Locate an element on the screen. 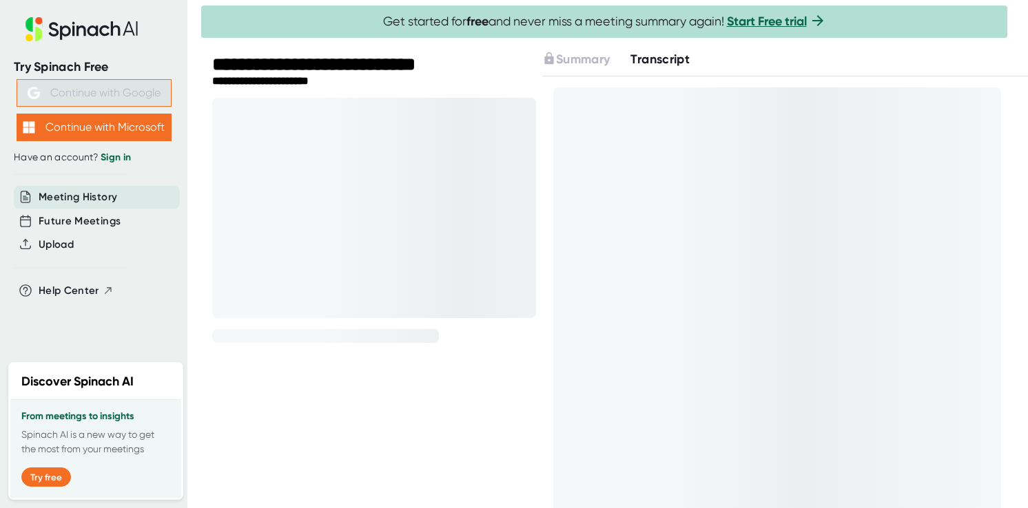 The height and width of the screenshot is (508, 1028). div: Upgrade to access is located at coordinates (586, 59).